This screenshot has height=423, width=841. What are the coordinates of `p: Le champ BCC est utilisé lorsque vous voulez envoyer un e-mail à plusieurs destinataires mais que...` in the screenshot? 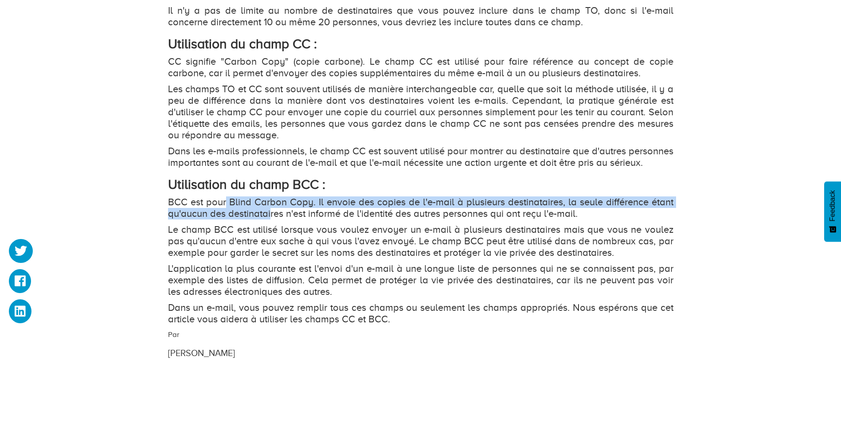 It's located at (421, 241).